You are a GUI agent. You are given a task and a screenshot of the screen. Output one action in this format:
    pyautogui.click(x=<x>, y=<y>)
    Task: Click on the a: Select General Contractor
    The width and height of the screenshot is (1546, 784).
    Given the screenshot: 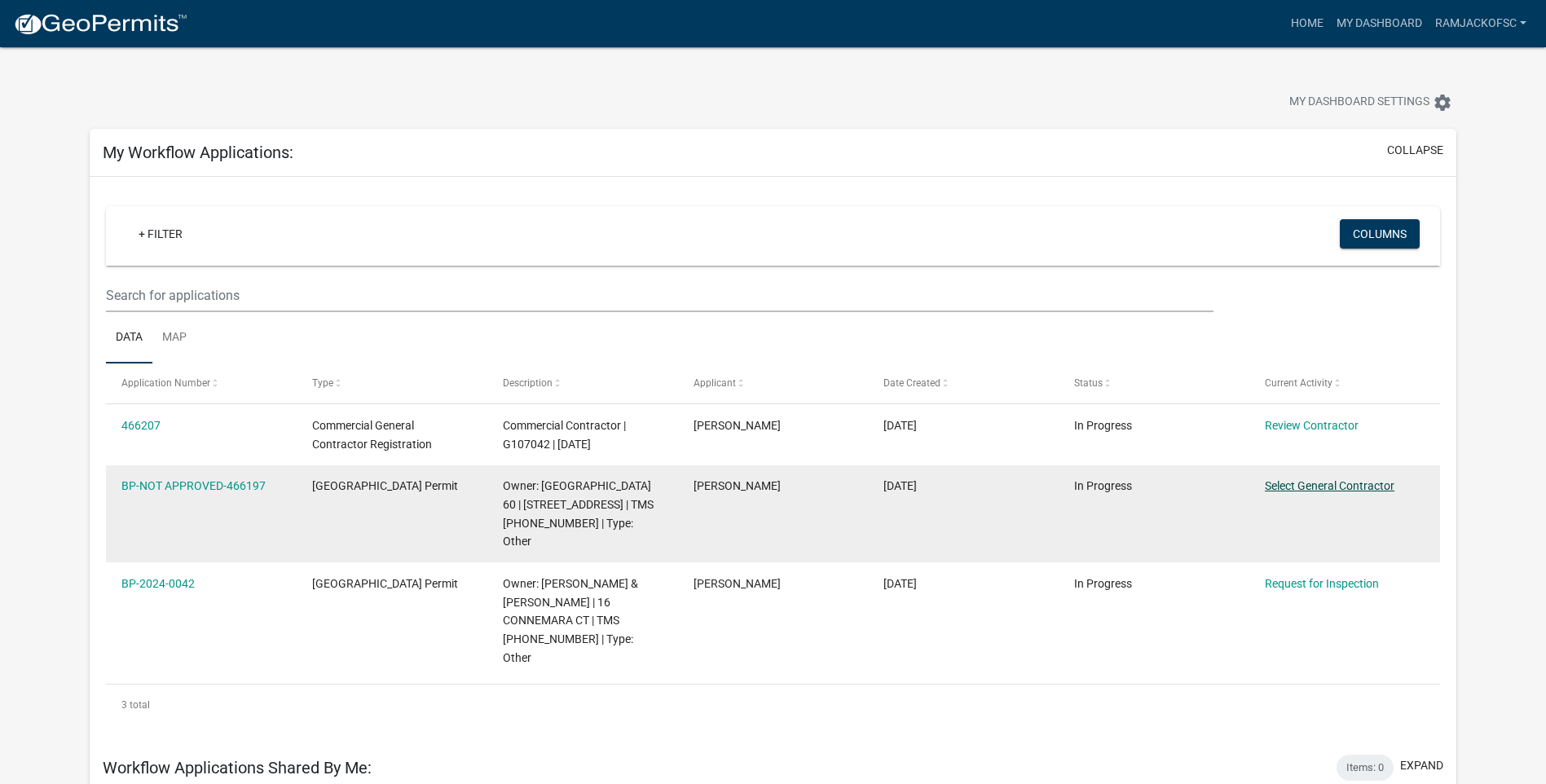 What is the action you would take?
    pyautogui.click(x=1330, y=486)
    